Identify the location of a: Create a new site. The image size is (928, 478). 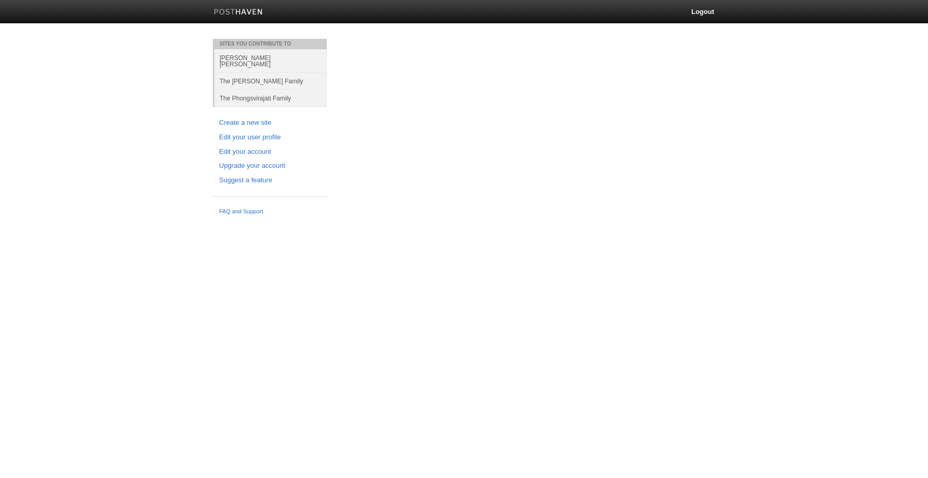
(270, 123).